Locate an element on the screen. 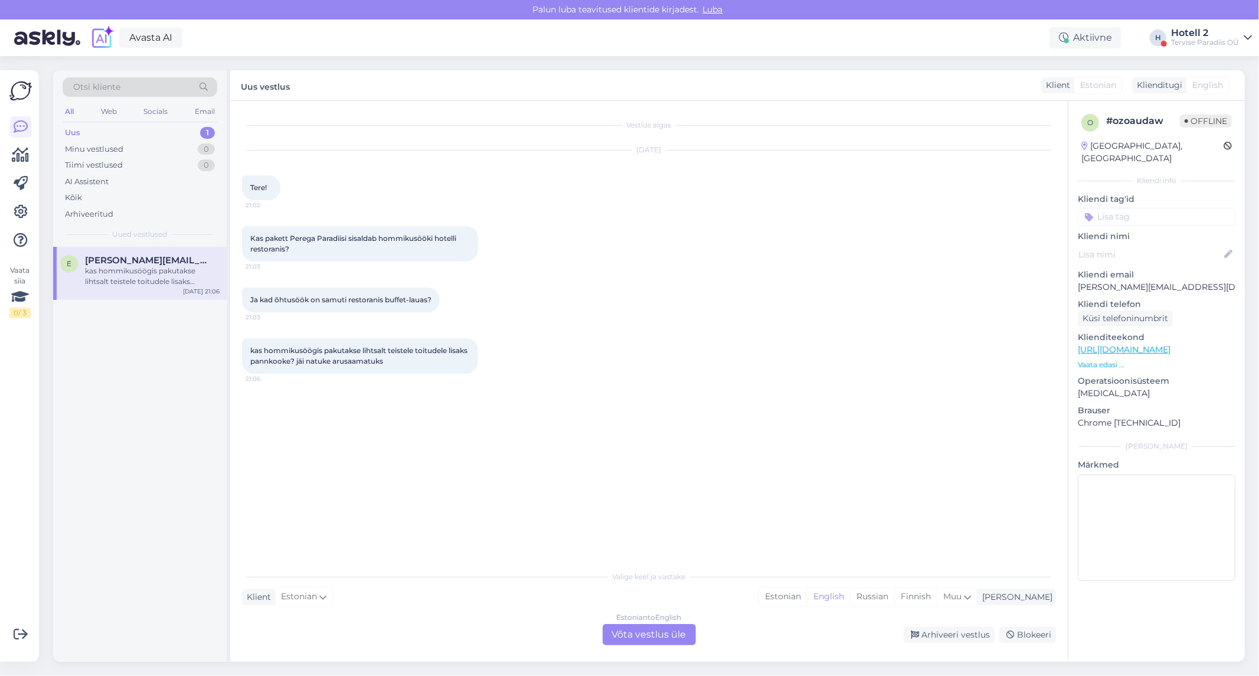 This screenshot has height=676, width=1259. div: Russian is located at coordinates (872, 597).